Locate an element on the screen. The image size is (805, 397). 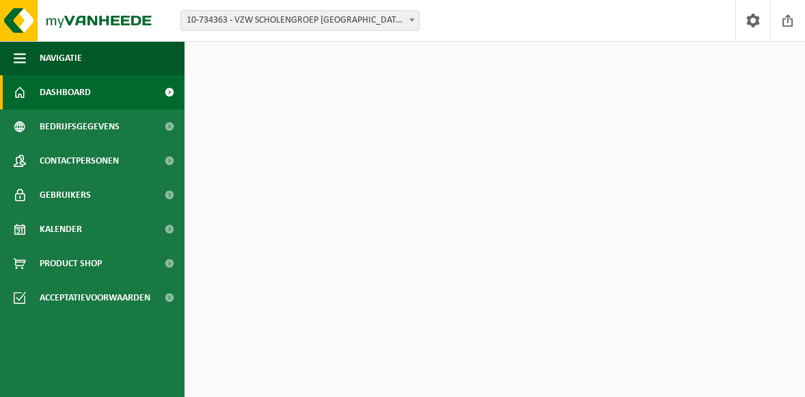
span: Bedrijfsgegevens is located at coordinates (79, 126).